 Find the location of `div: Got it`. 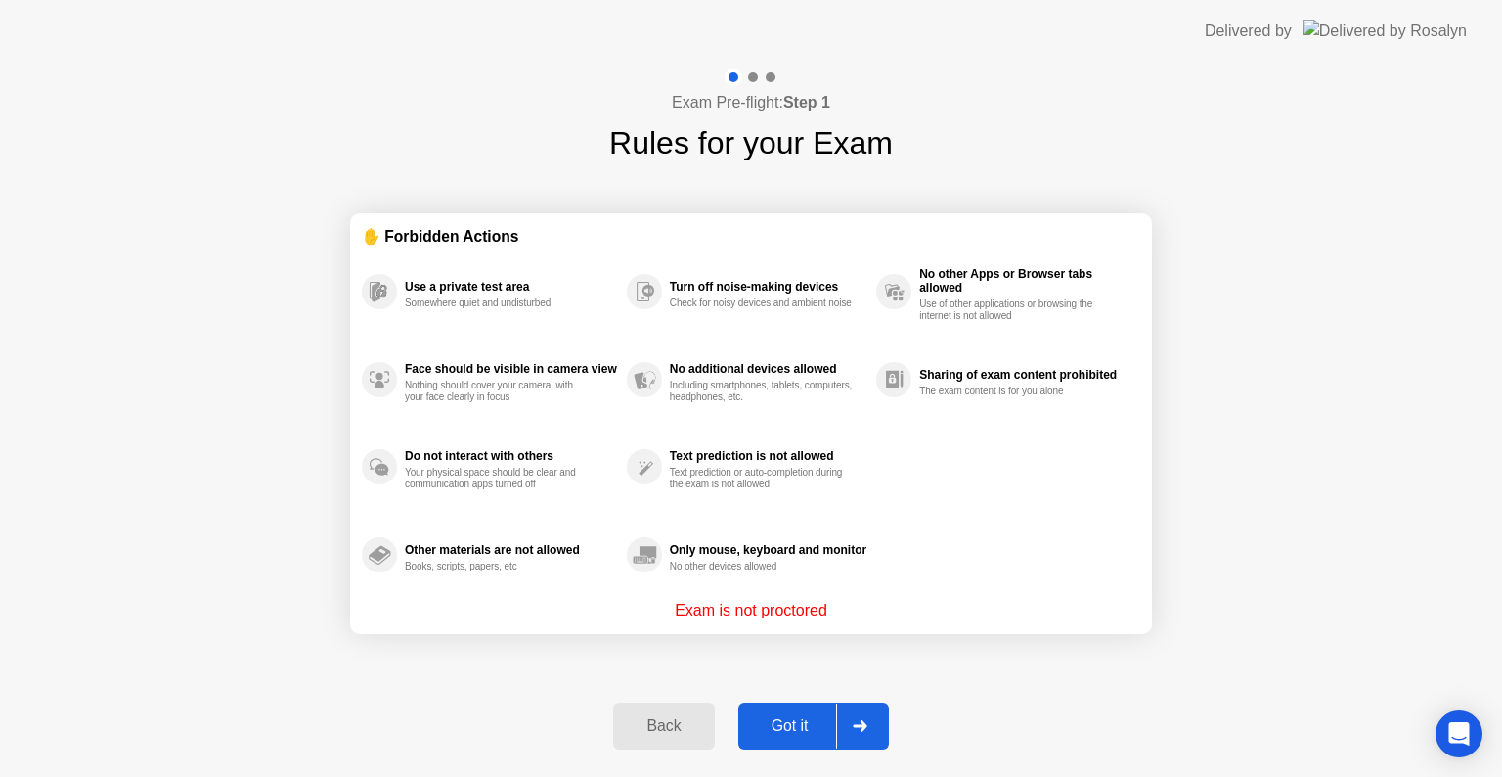

div: Got it is located at coordinates (790, 726).